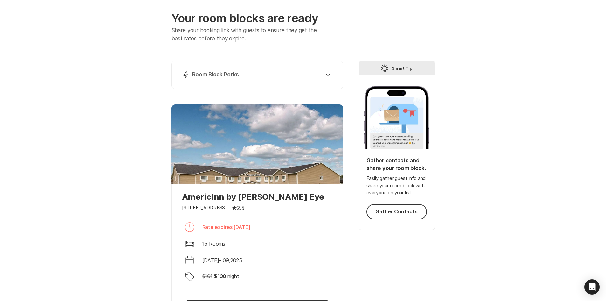 The height and width of the screenshot is (301, 606). Describe the element at coordinates (257, 18) in the screenshot. I see `p: Your room blocks are ready` at that location.